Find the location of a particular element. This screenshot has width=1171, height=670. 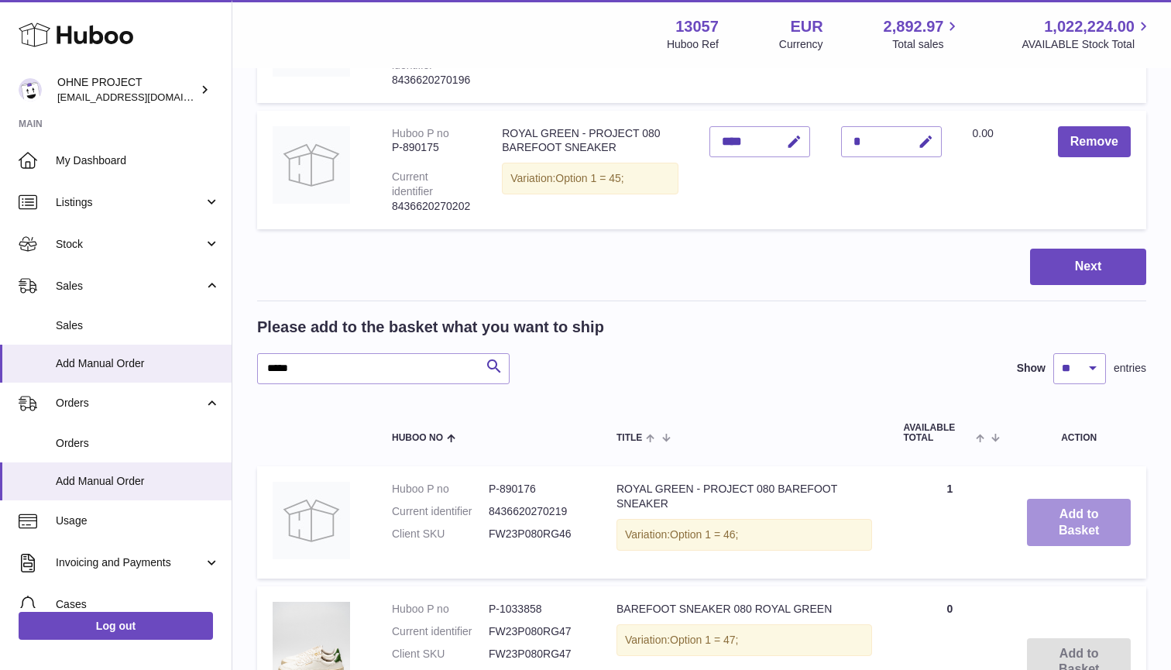

th: Action is located at coordinates (1079, 433).